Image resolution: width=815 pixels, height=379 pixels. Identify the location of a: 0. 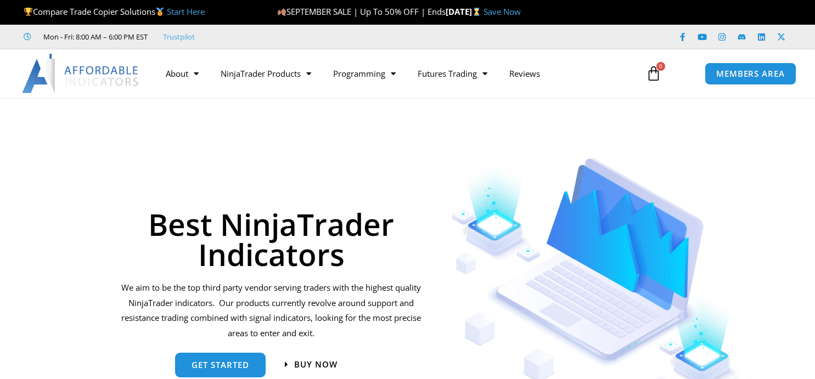
(654, 74).